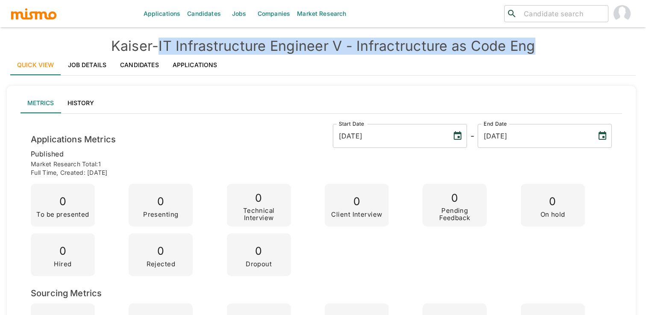 The width and height of the screenshot is (646, 315). I want to click on img: Gabriel Hernandez, so click(622, 14).